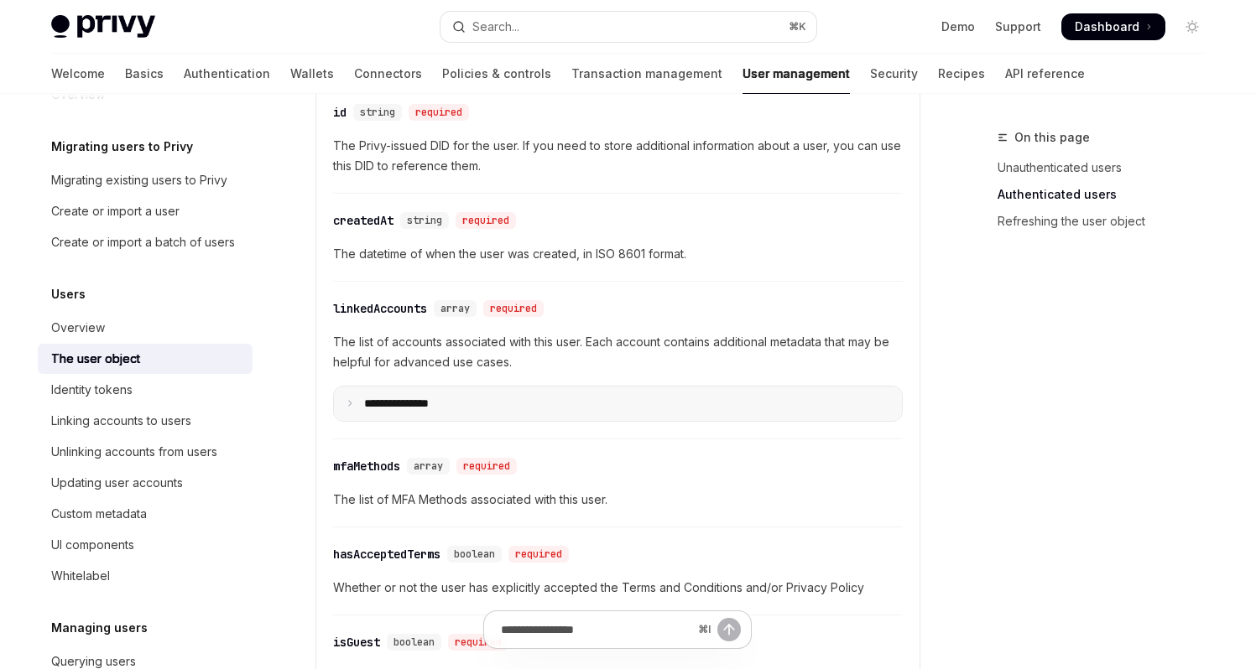 The width and height of the screenshot is (1256, 669). What do you see at coordinates (617, 254) in the screenshot?
I see `span: The datetime of when the user was created, in ISO 8601 format.` at bounding box center [617, 254].